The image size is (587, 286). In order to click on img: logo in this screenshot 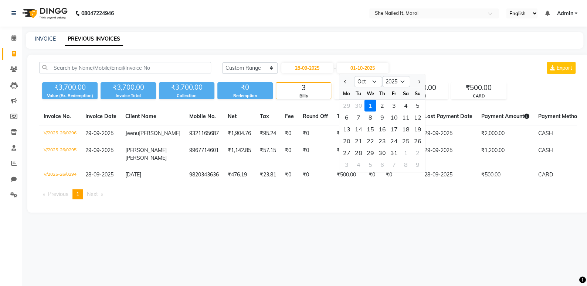, I will do `click(44, 13)`.